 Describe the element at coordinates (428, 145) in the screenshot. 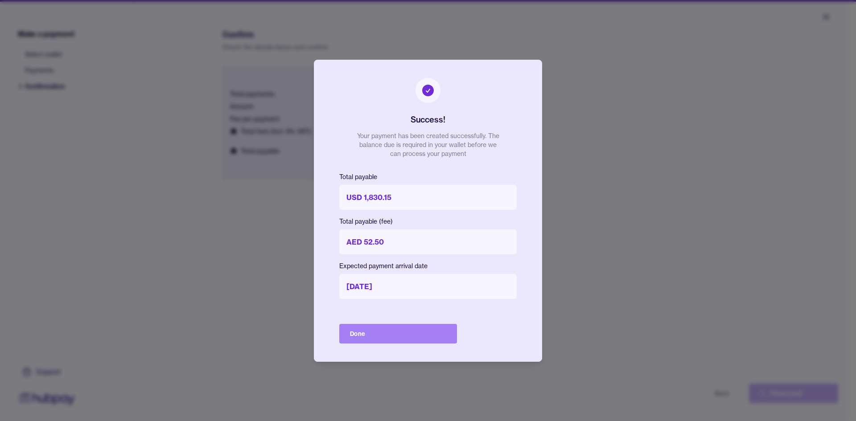

I see `p: Your payment has been created successfully. The balance due is required in your wallet before we ...` at that location.